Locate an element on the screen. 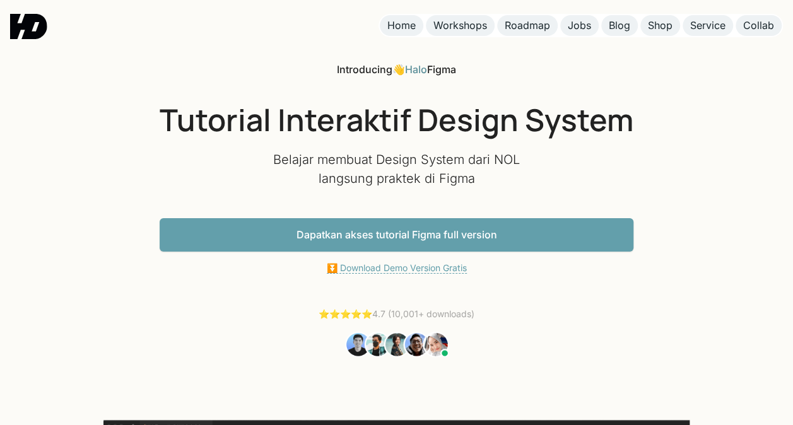 The width and height of the screenshot is (793, 425). p: Belajar membuat Design System dari NOL langsung praktek di Figma is located at coordinates (397, 169).